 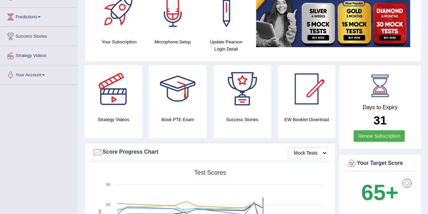 I want to click on h4: Strategy Videos, so click(x=113, y=119).